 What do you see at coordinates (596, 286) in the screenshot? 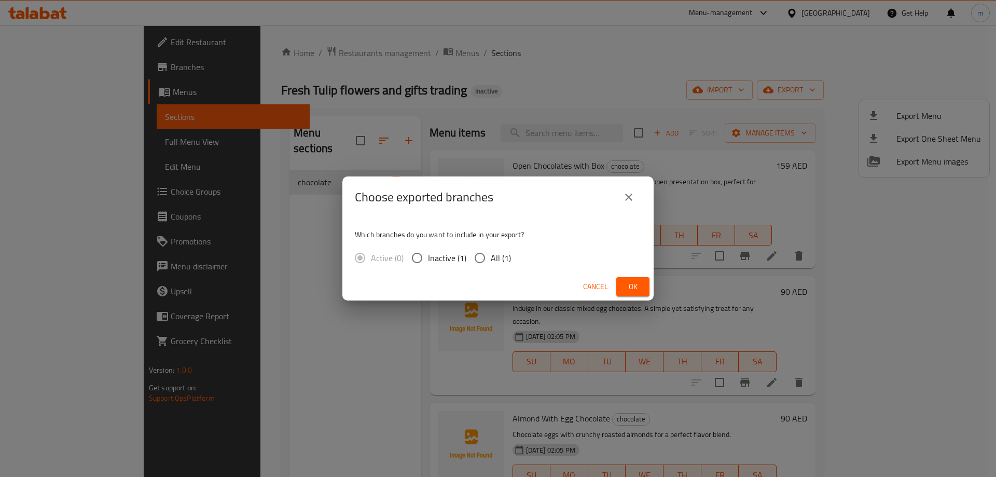
I see `span: Cancel` at bounding box center [596, 286].